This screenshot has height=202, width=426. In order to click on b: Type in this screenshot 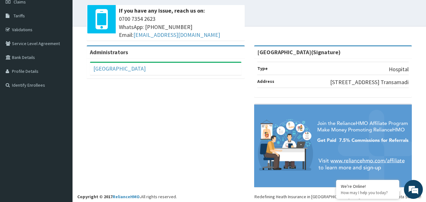, I will do `click(262, 68)`.